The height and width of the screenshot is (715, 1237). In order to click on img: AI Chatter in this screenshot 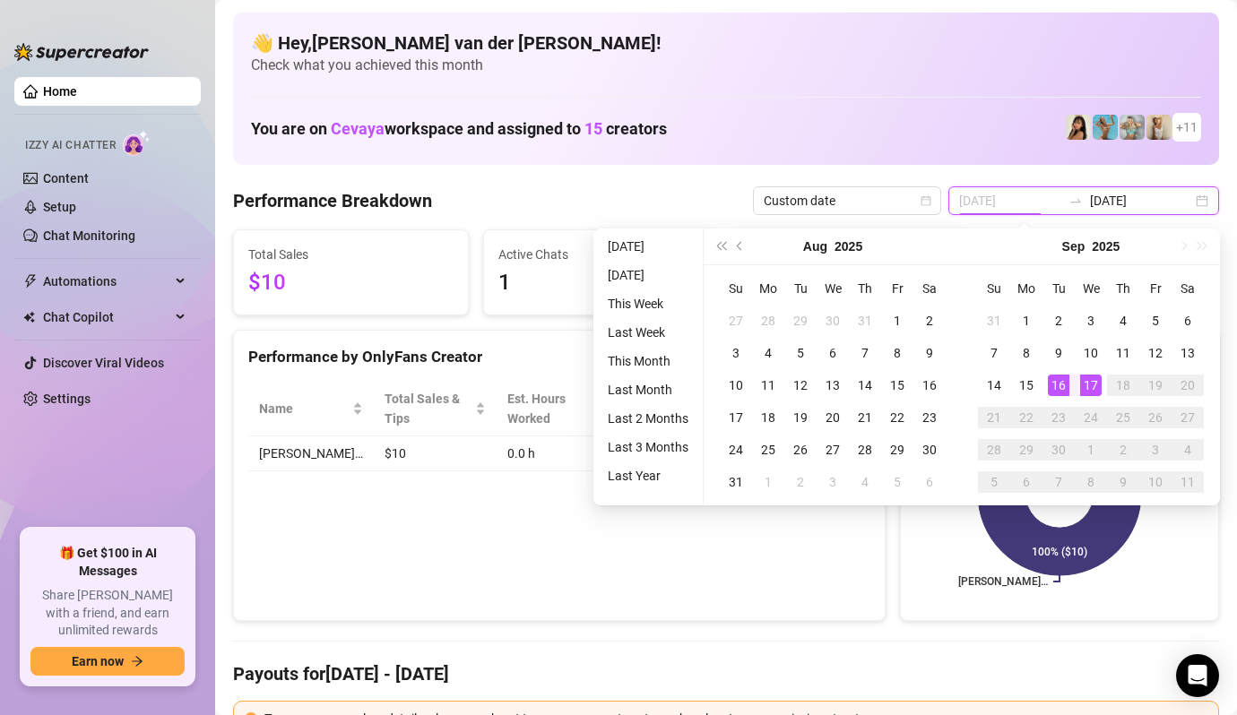, I will do `click(136, 143)`.